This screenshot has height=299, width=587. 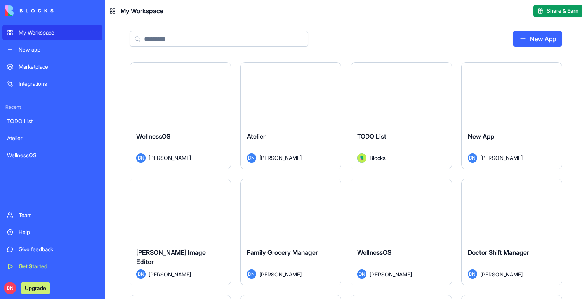 I want to click on a: New App, so click(x=537, y=39).